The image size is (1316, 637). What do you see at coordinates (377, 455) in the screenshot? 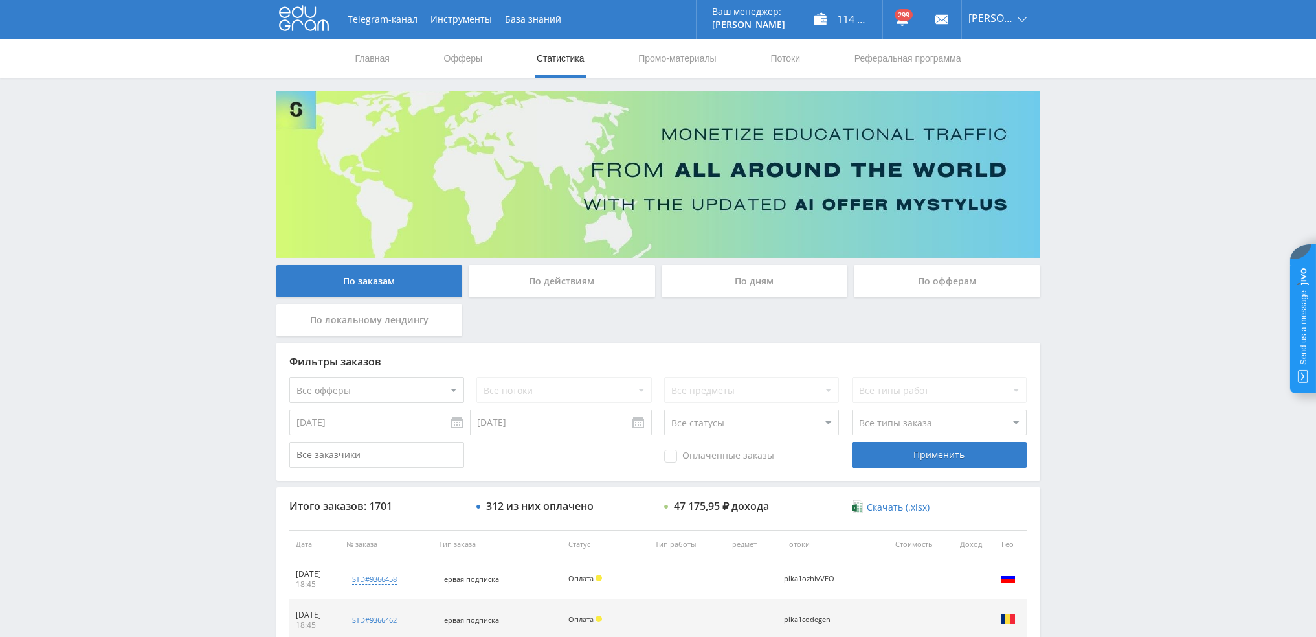
I see `input: Все заказчики` at bounding box center [377, 455].